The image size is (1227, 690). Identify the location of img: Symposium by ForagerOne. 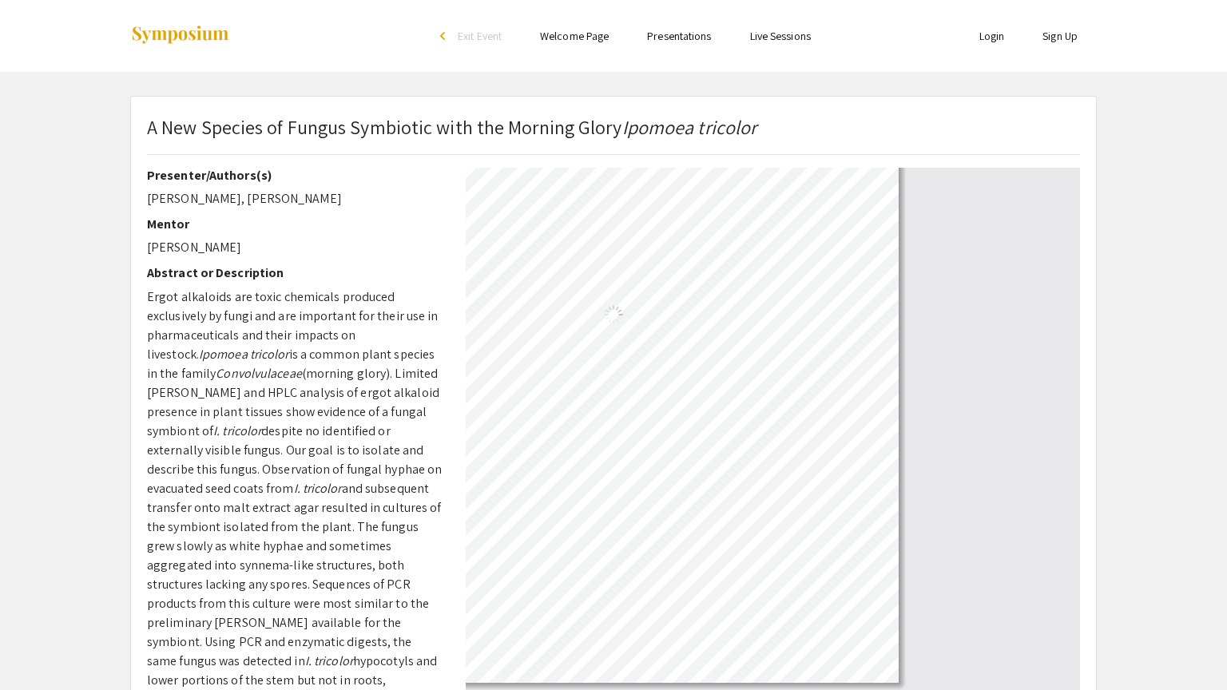
(180, 35).